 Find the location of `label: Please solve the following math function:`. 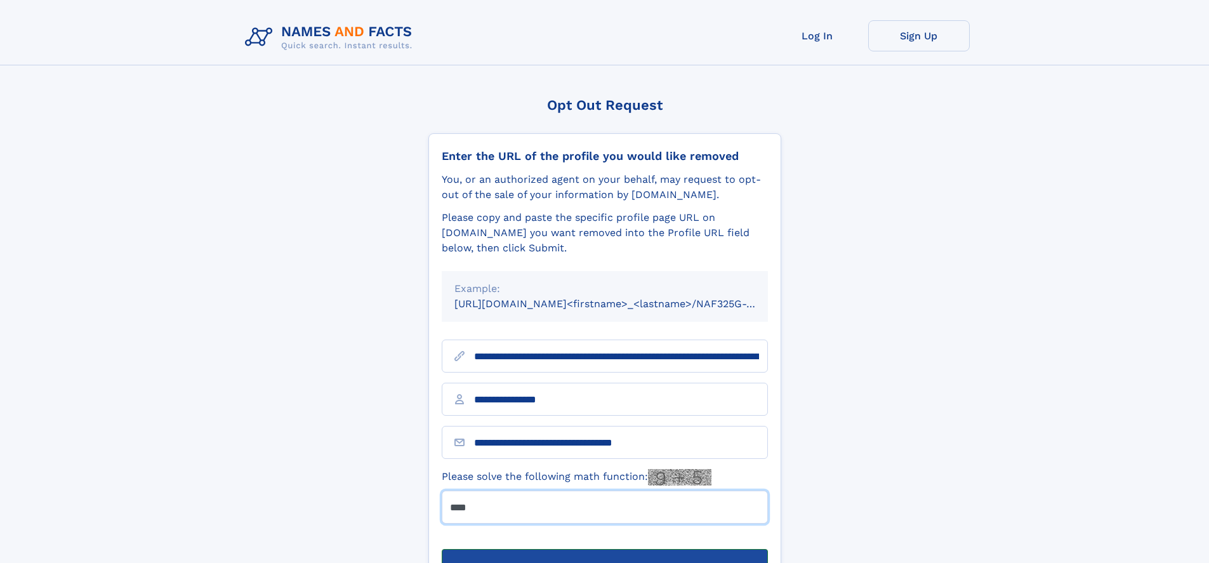

label: Please solve the following math function: is located at coordinates (576, 477).